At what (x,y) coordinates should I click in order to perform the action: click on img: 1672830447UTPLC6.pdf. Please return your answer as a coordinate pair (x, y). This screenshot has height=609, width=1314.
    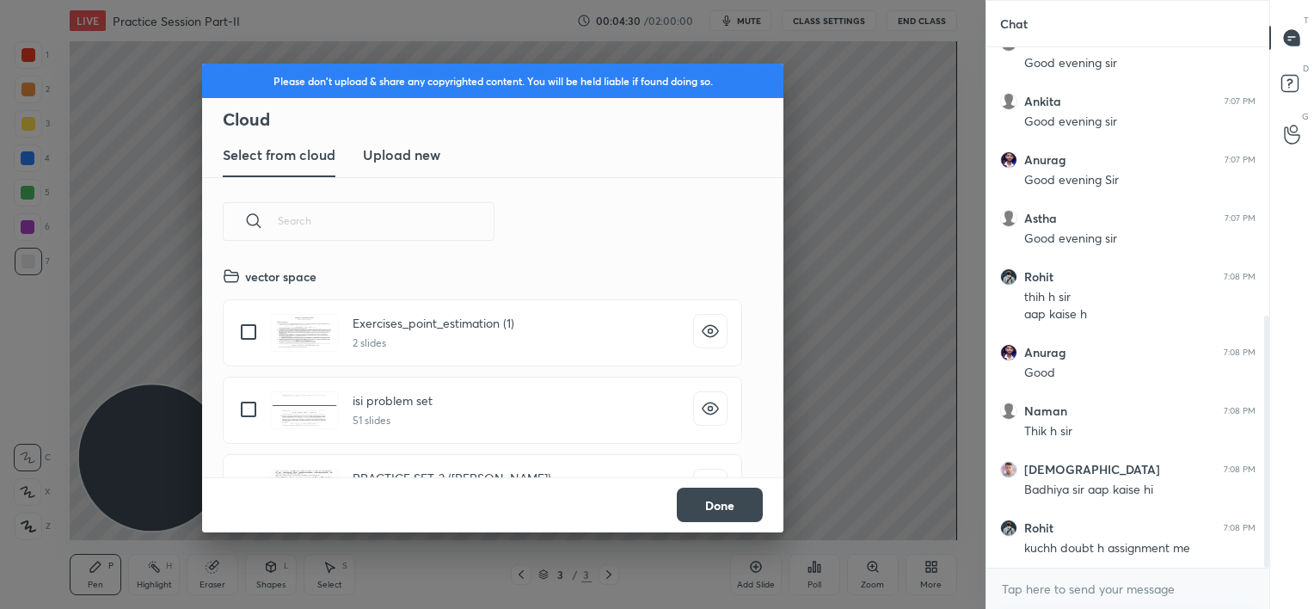
    Looking at the image, I should click on (304, 487).